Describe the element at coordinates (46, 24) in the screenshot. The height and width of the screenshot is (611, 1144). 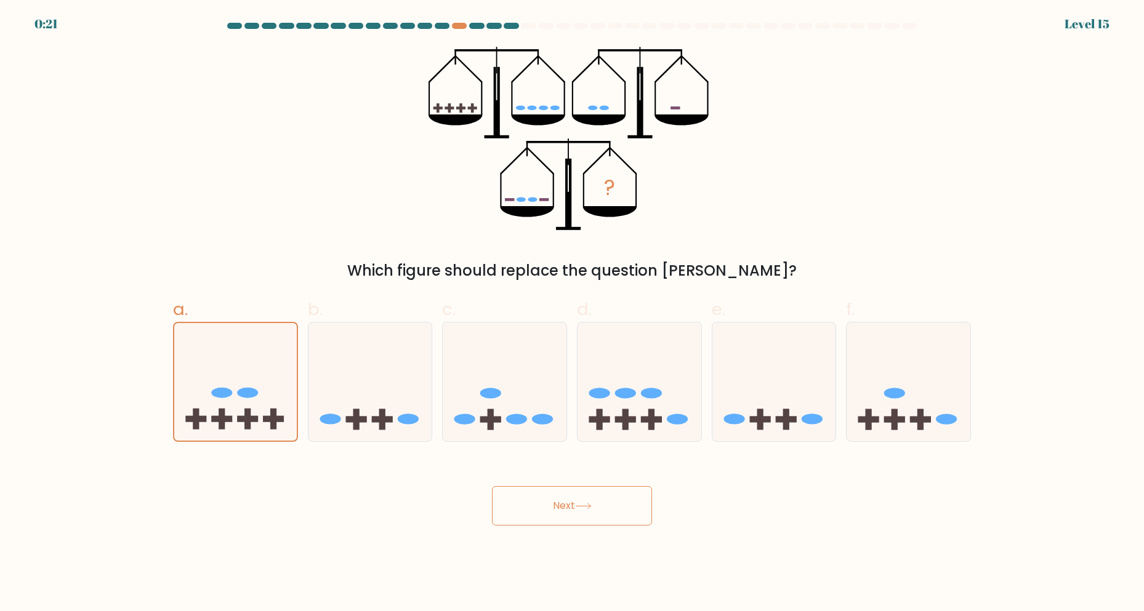
I see `div: 0:21` at that location.